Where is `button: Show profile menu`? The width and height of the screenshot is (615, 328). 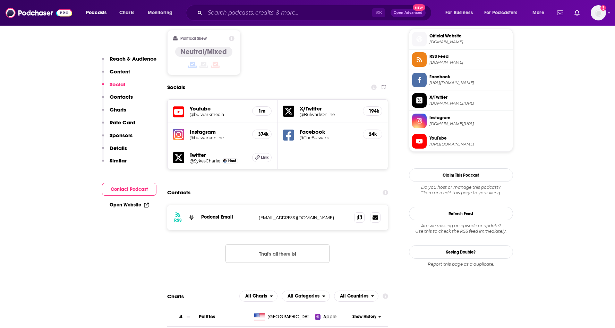
button: Show profile menu is located at coordinates (598, 13).